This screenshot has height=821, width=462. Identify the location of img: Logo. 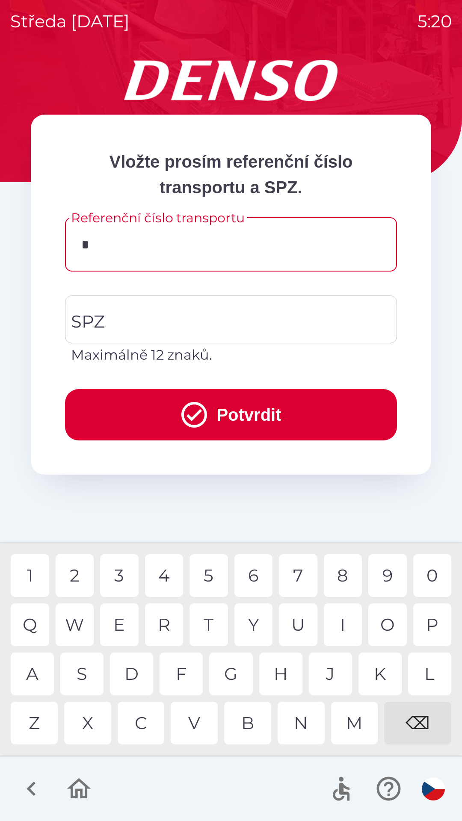
(231, 80).